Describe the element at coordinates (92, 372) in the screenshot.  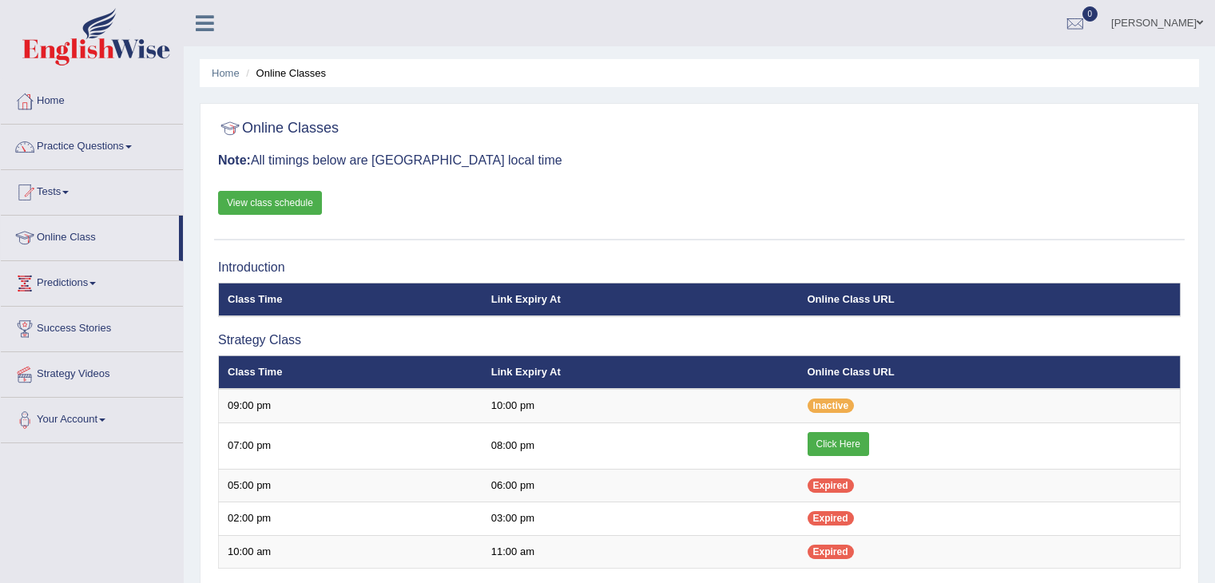
I see `a: Strategy Videos` at that location.